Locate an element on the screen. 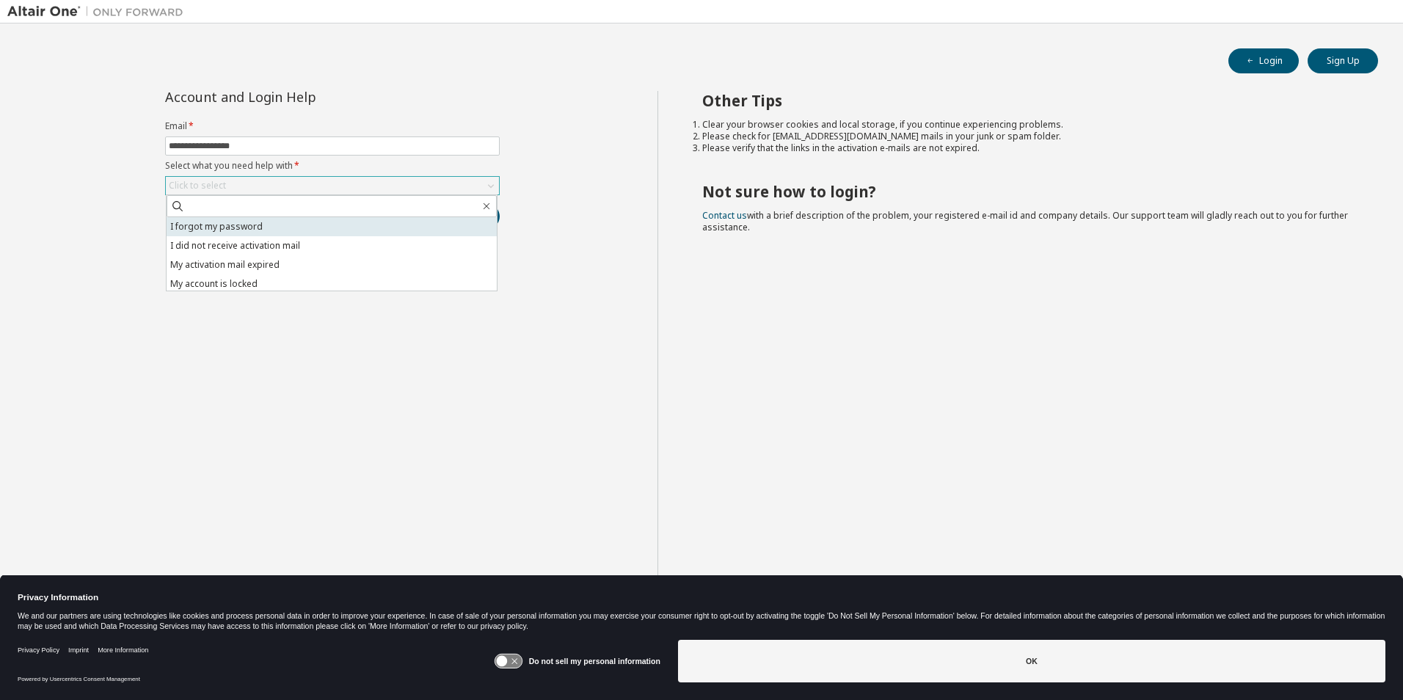 Image resolution: width=1403 pixels, height=700 pixels. a: Contact us is located at coordinates (724, 215).